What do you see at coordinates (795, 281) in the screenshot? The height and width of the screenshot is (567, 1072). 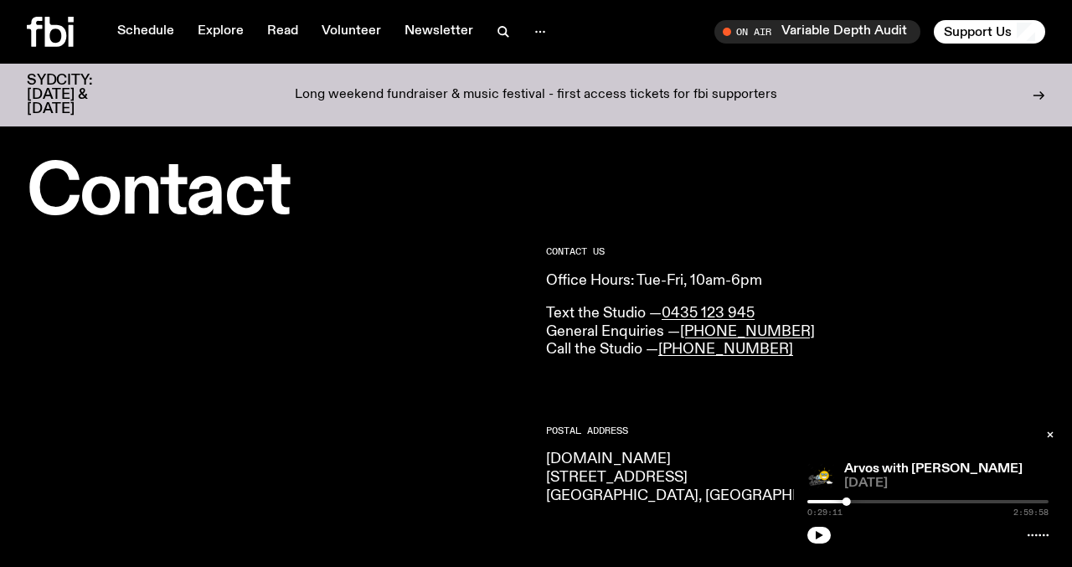 I see `p: Office Hours: Tue-Fri, 10am-6pm` at bounding box center [795, 281].